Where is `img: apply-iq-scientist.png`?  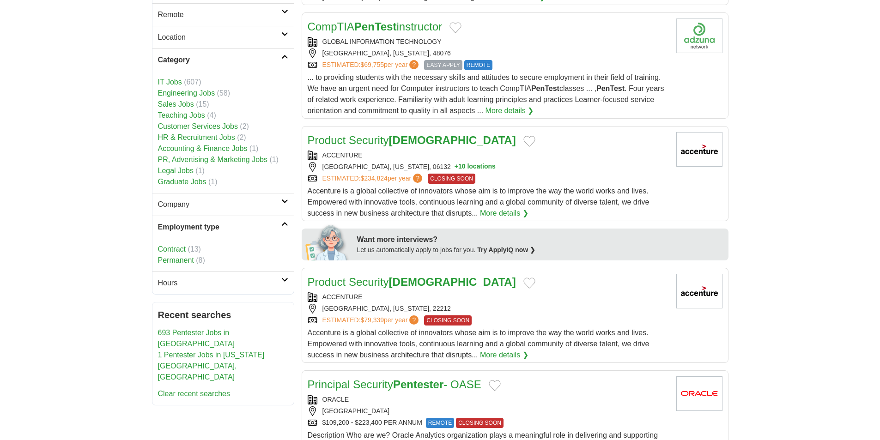
img: apply-iq-scientist.png is located at coordinates (328, 242).